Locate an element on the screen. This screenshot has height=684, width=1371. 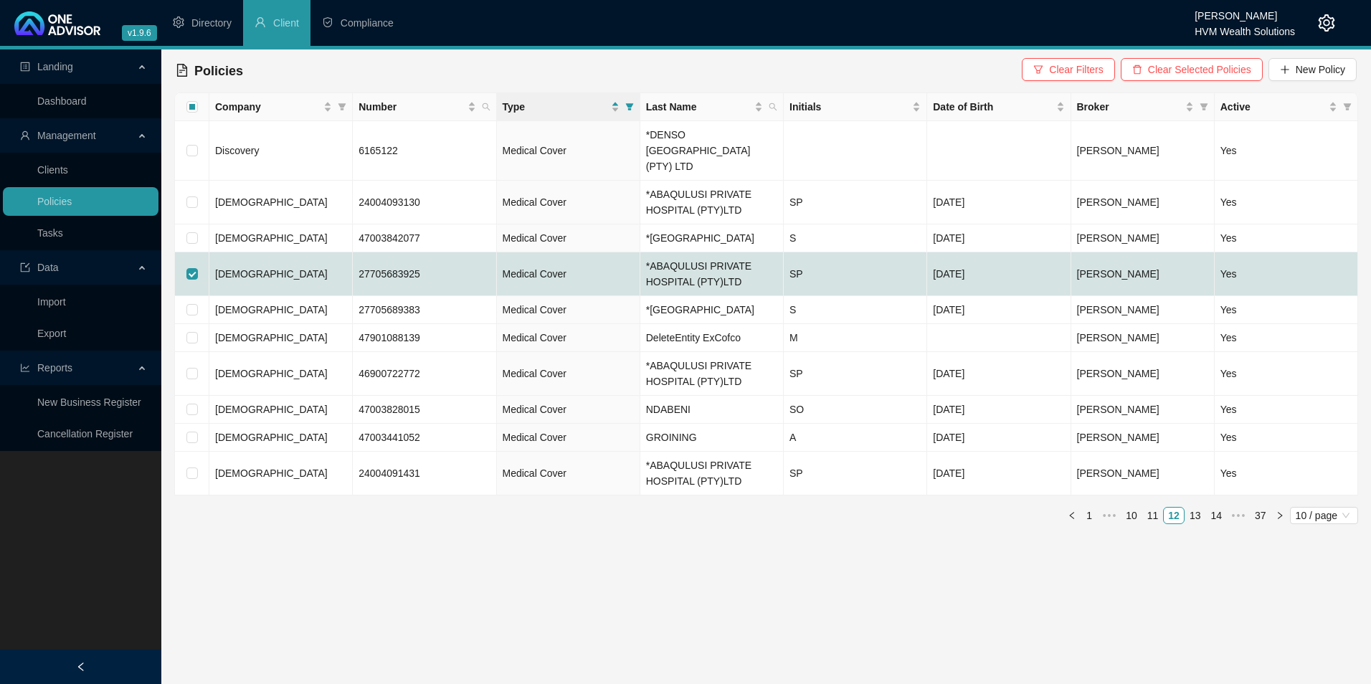
a: Policies is located at coordinates (54, 201).